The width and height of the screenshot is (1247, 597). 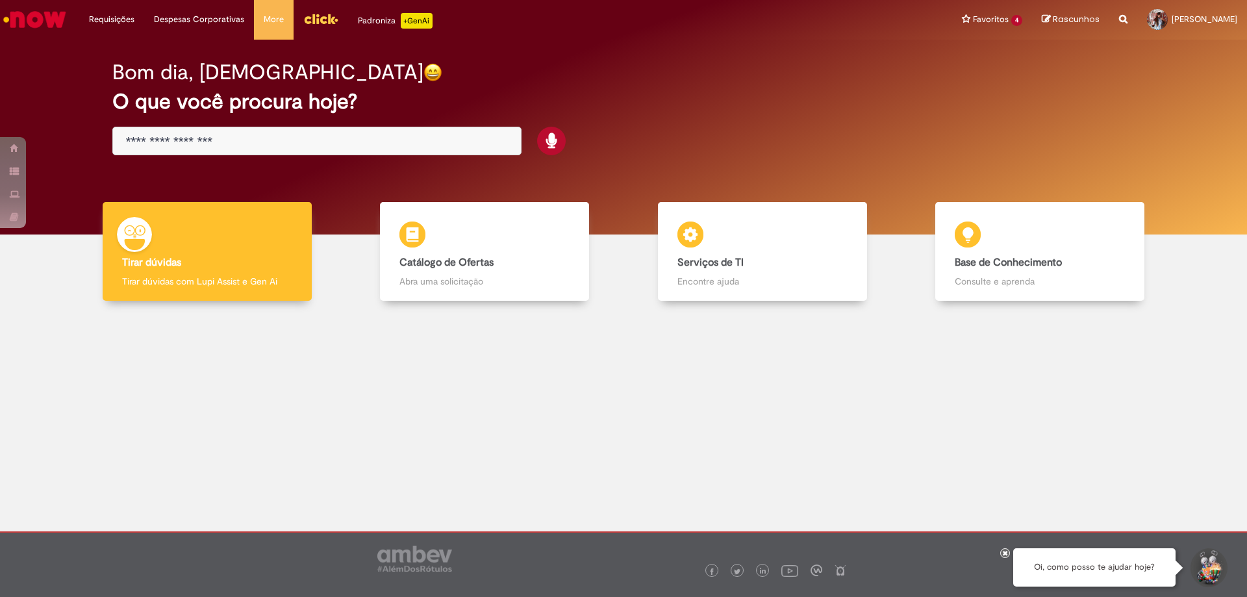 What do you see at coordinates (1040, 251) in the screenshot?
I see `a: Base de Conhecimento Consulte e aprenda` at bounding box center [1040, 251].